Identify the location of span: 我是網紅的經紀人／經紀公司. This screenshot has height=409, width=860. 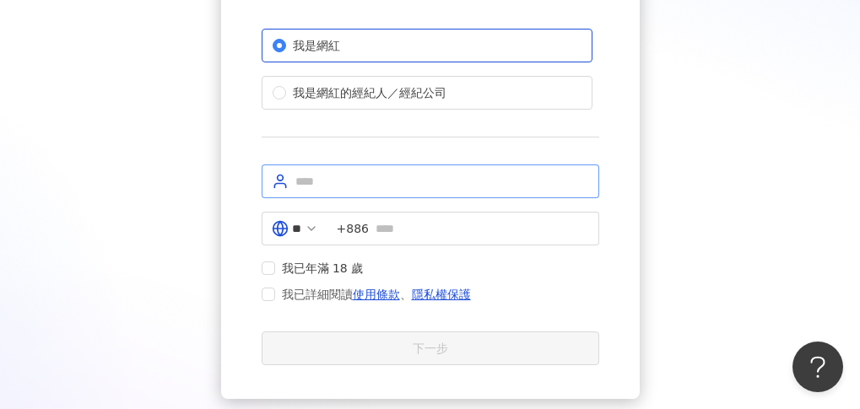
(370, 93).